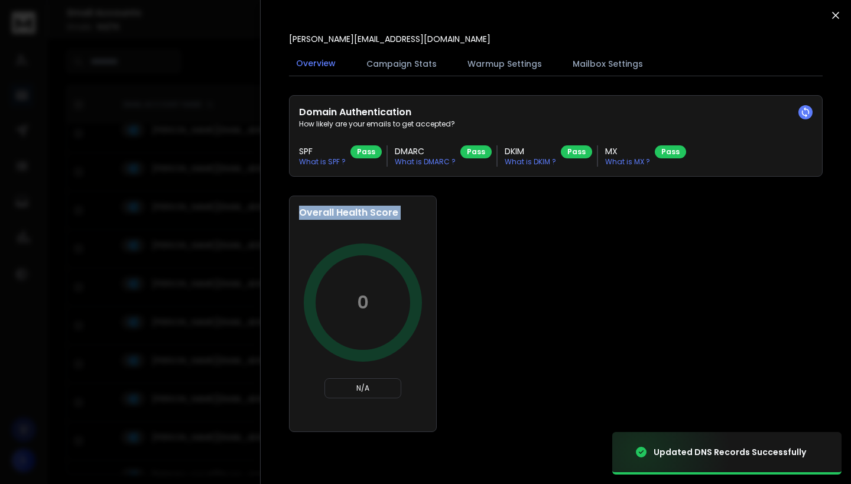 The height and width of the screenshot is (484, 851). What do you see at coordinates (628, 162) in the screenshot?
I see `p: What is MX ?` at bounding box center [628, 162].